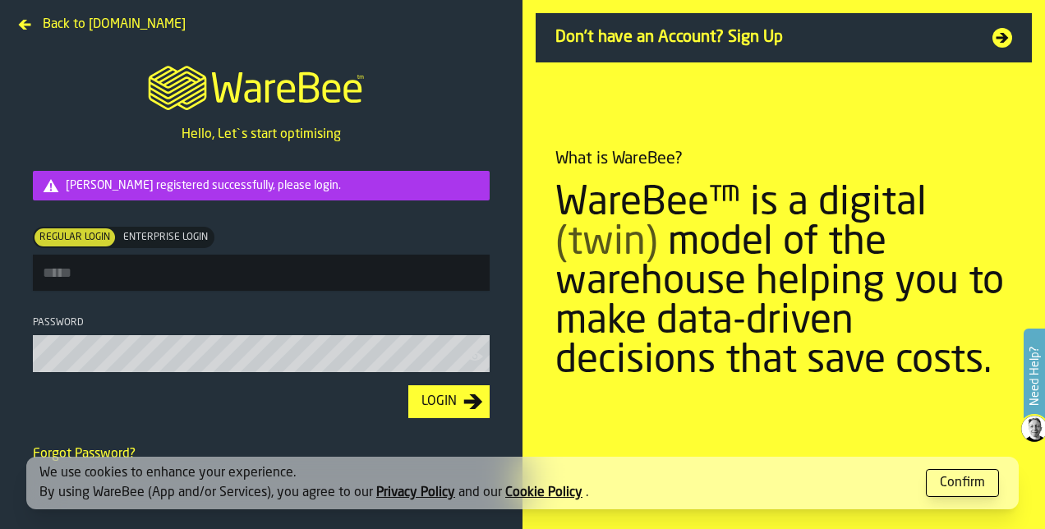  I want to click on div: Confirm, so click(962, 483).